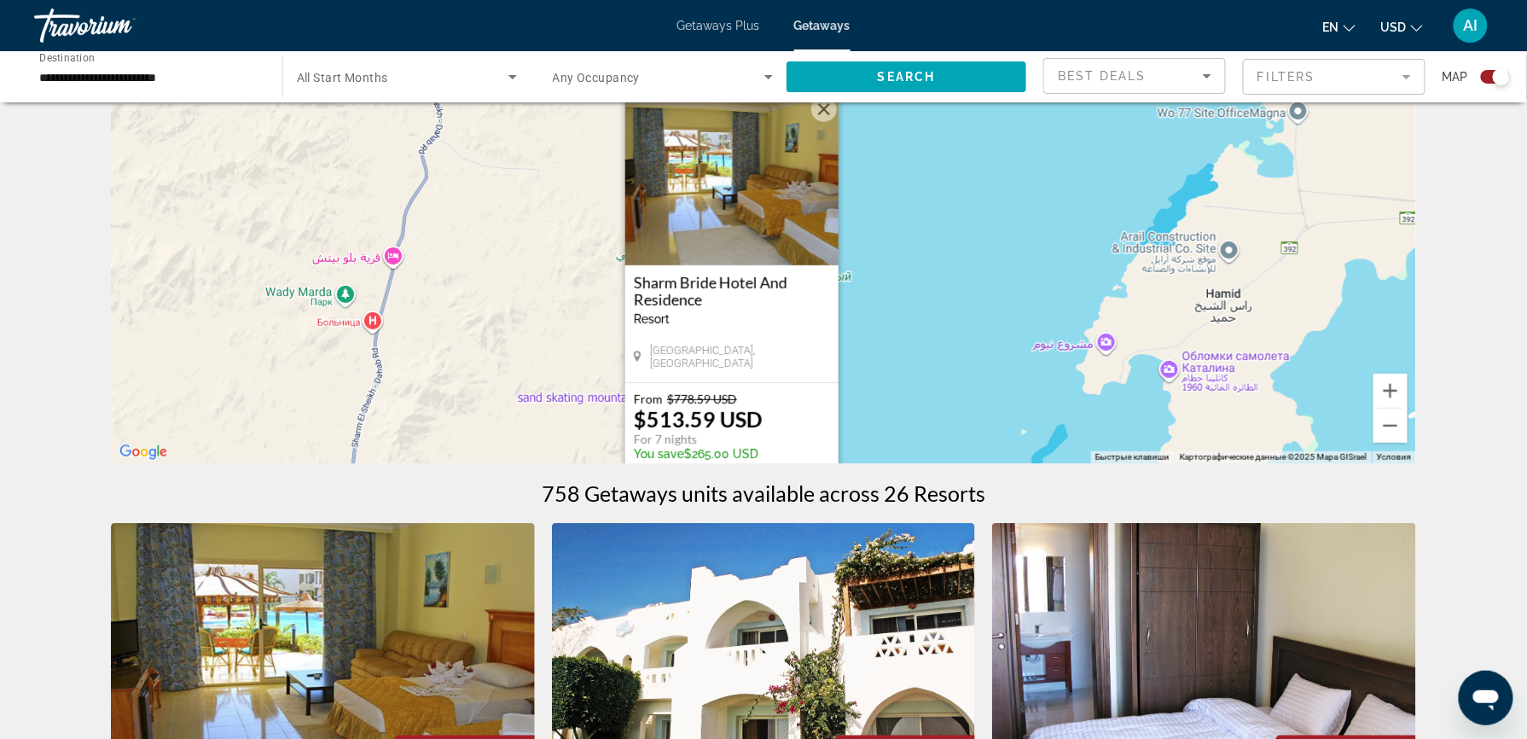 The image size is (1527, 739). What do you see at coordinates (698, 419) in the screenshot?
I see `p: $513.59 USD` at bounding box center [698, 419].